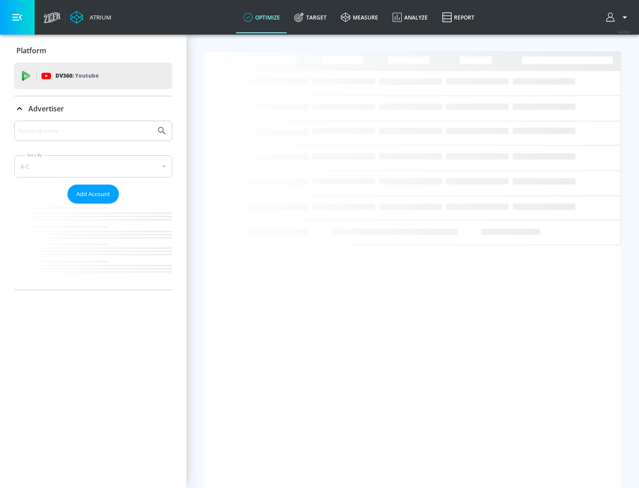  Describe the element at coordinates (93, 194) in the screenshot. I see `button: Add Account` at that location.